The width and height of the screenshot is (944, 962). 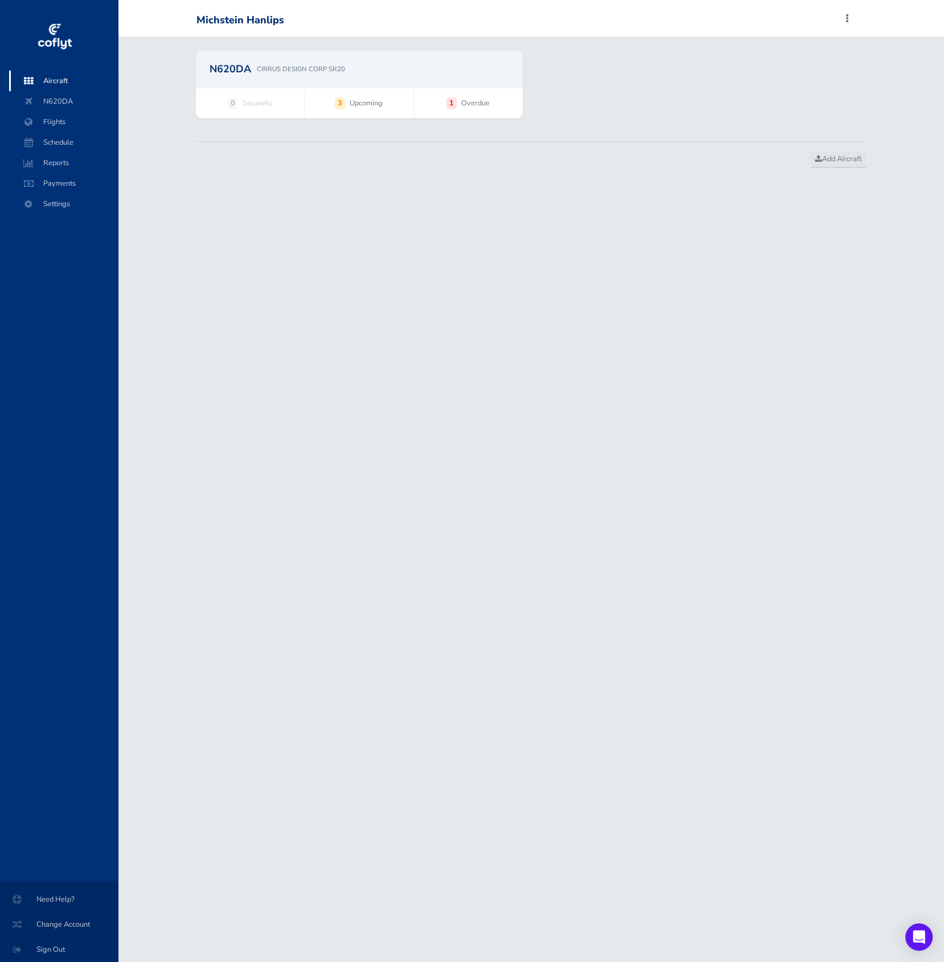 What do you see at coordinates (240, 21) in the screenshot?
I see `div: Michstein Hanlips` at bounding box center [240, 21].